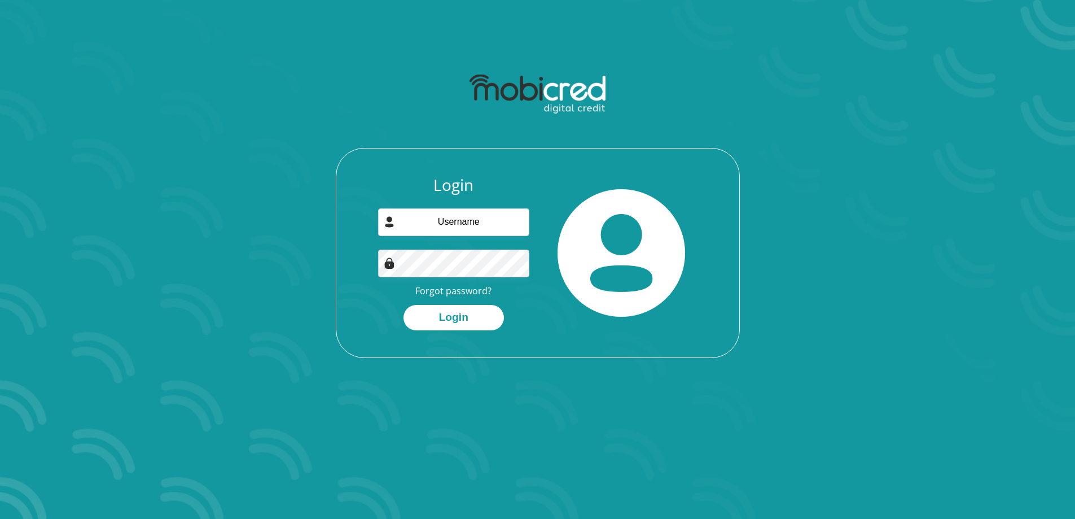  Describe the element at coordinates (454, 222) in the screenshot. I see `input: Username` at that location.